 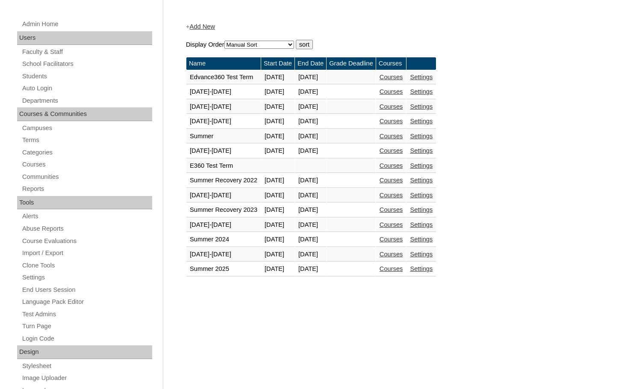 What do you see at coordinates (85, 203) in the screenshot?
I see `div: Tools` at bounding box center [85, 203].